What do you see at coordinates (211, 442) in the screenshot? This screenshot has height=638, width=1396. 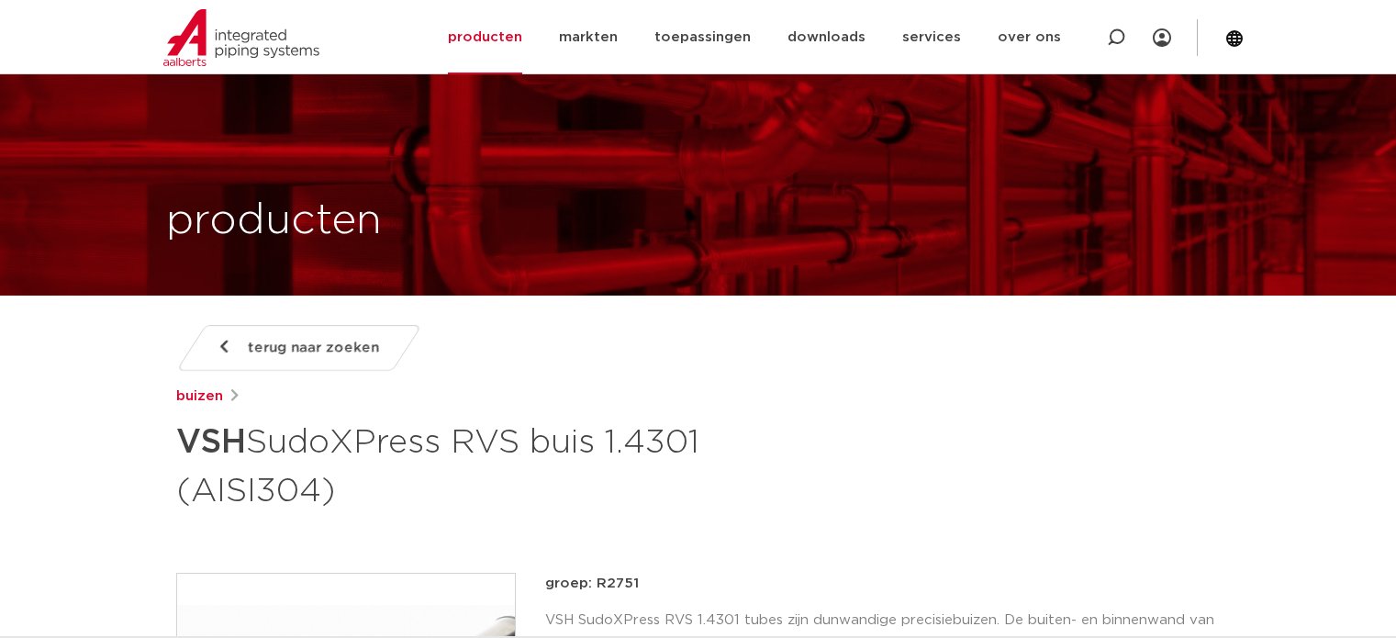 I see `strong: VSH` at bounding box center [211, 442].